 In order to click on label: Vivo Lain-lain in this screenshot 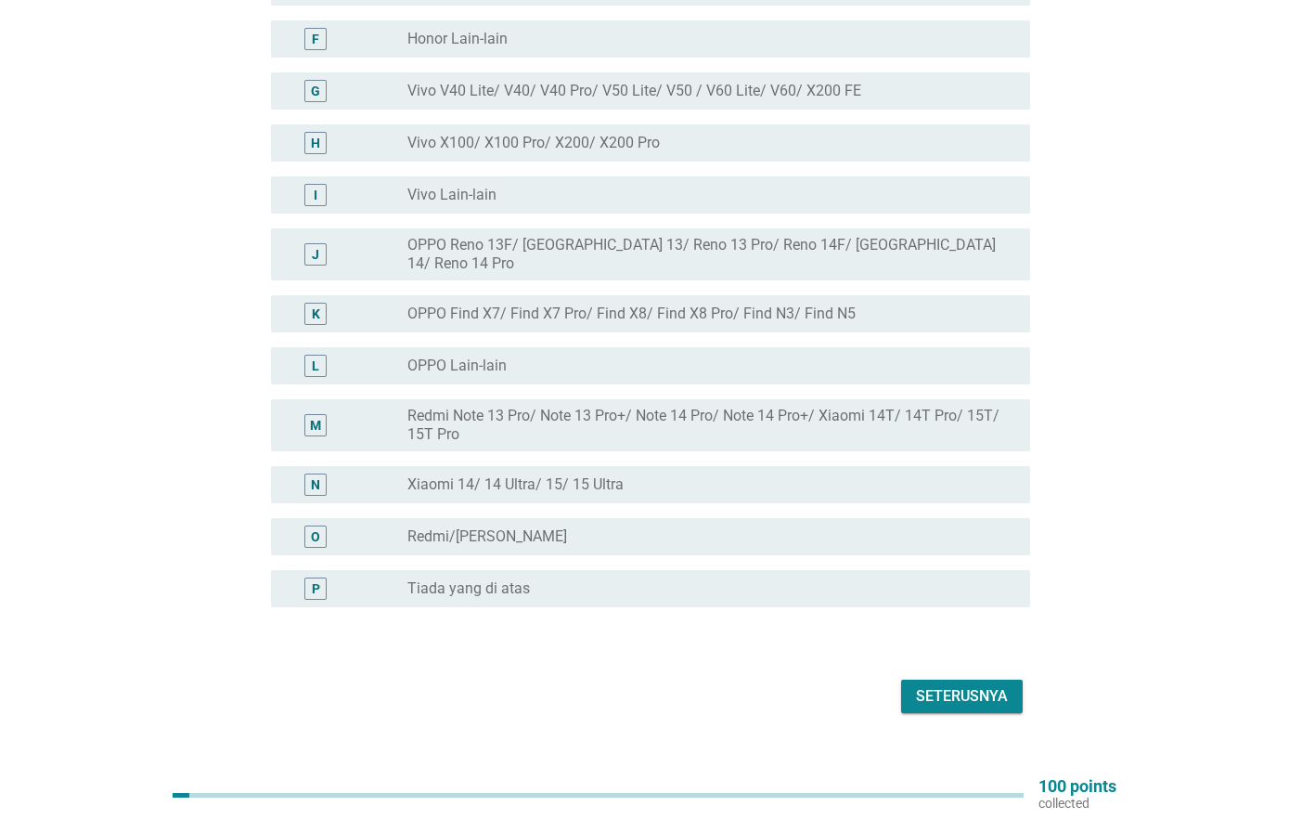, I will do `click(452, 195)`.